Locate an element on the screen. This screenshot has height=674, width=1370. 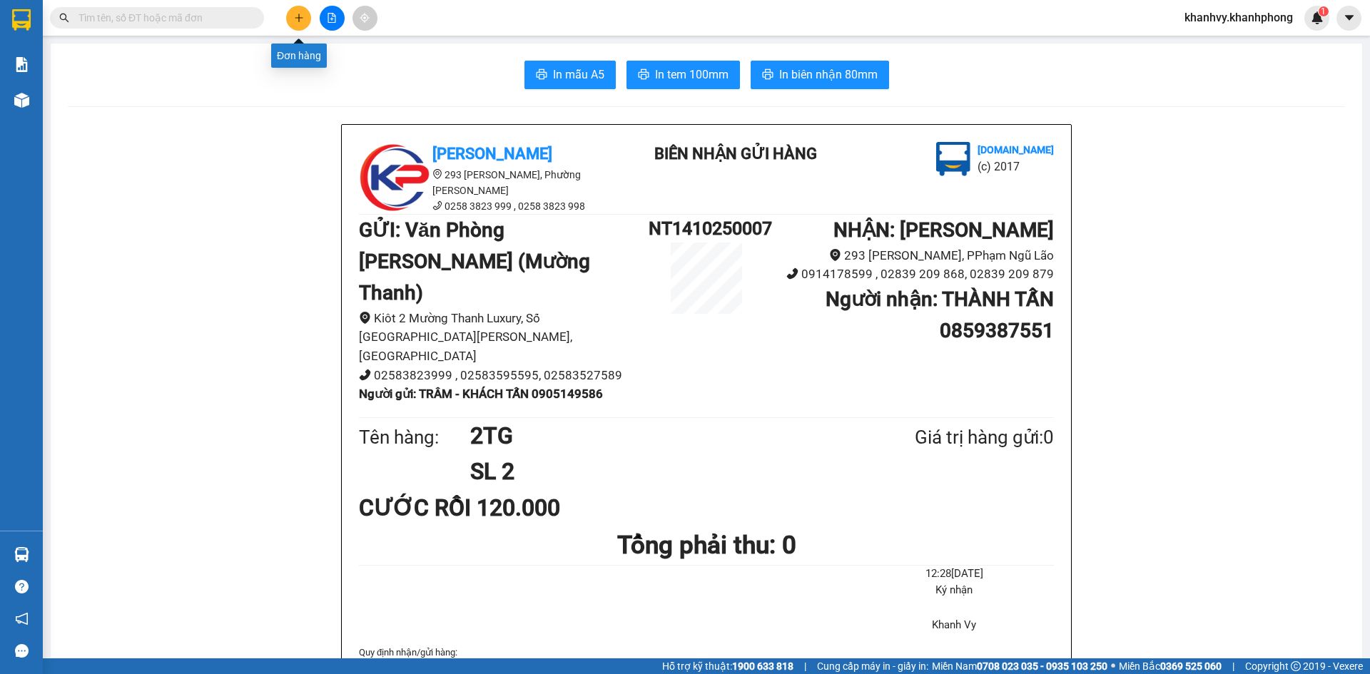
span: In biên nhận 80mm is located at coordinates (828, 74).